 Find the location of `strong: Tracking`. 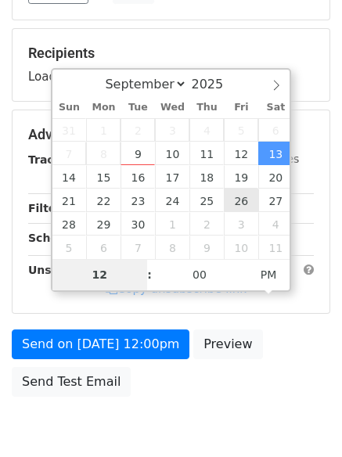

strong: Tracking is located at coordinates (54, 159).